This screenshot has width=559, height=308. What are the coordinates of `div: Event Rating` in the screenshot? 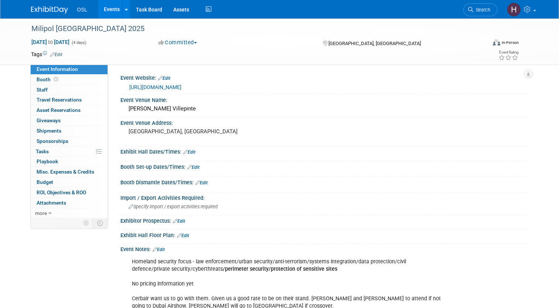 It's located at (508, 52).